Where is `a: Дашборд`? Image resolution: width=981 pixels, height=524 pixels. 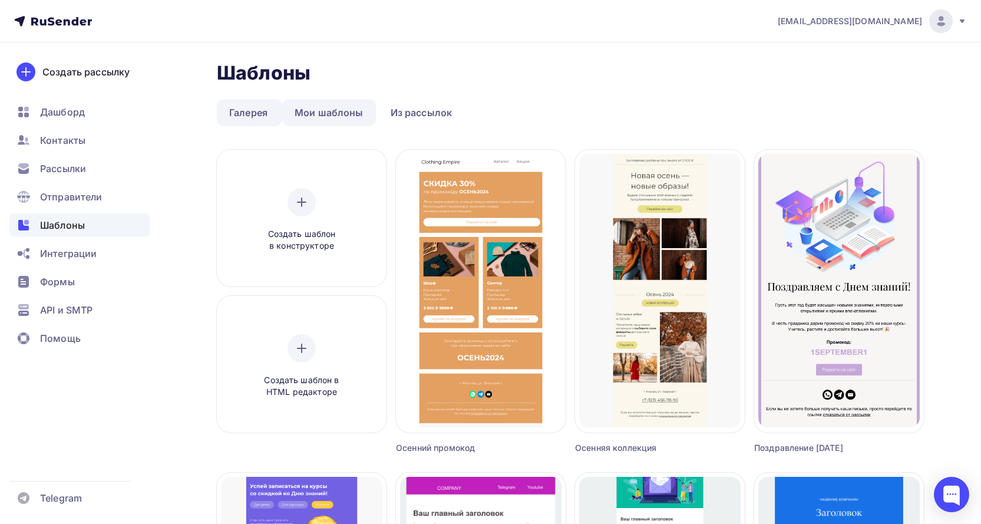
a: Дашборд is located at coordinates (80, 112).